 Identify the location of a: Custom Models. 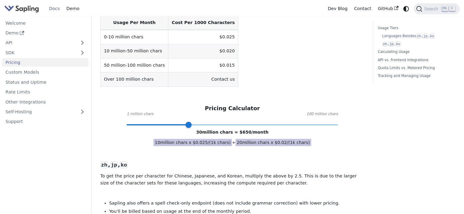
(45, 72).